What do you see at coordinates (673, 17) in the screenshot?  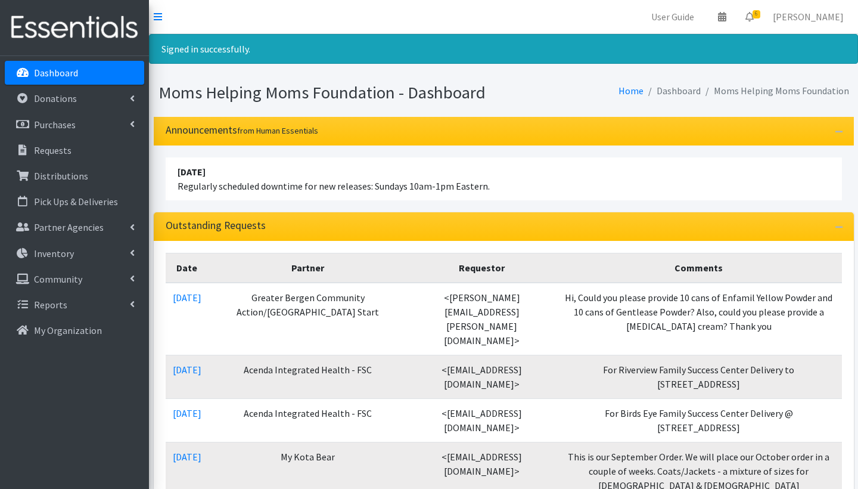 I see `a: User Guide` at bounding box center [673, 17].